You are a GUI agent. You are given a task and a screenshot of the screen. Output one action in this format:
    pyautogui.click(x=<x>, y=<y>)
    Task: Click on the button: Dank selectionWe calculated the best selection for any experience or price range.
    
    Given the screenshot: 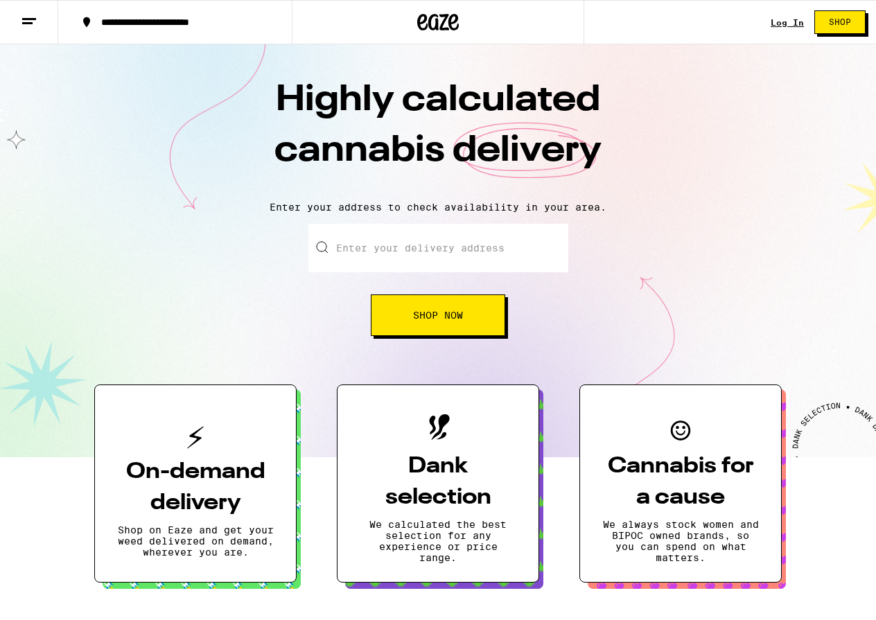 What is the action you would take?
    pyautogui.click(x=438, y=484)
    